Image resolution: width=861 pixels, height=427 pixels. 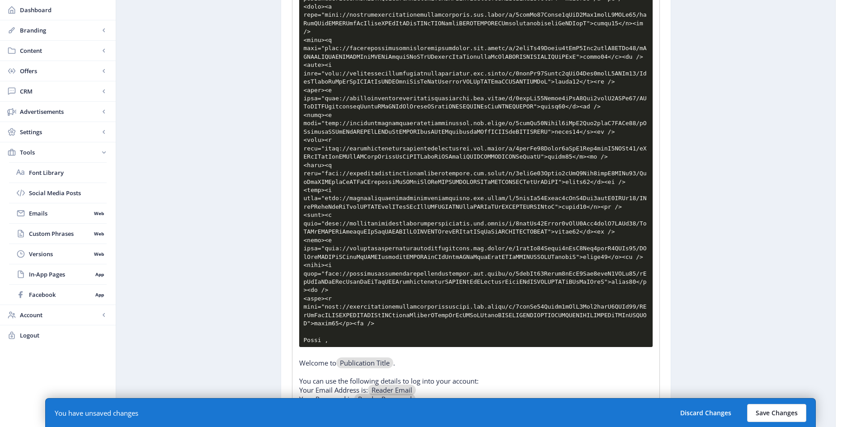 What do you see at coordinates (476, 390) in the screenshot?
I see `p: Your Email Address is:` at bounding box center [476, 390].